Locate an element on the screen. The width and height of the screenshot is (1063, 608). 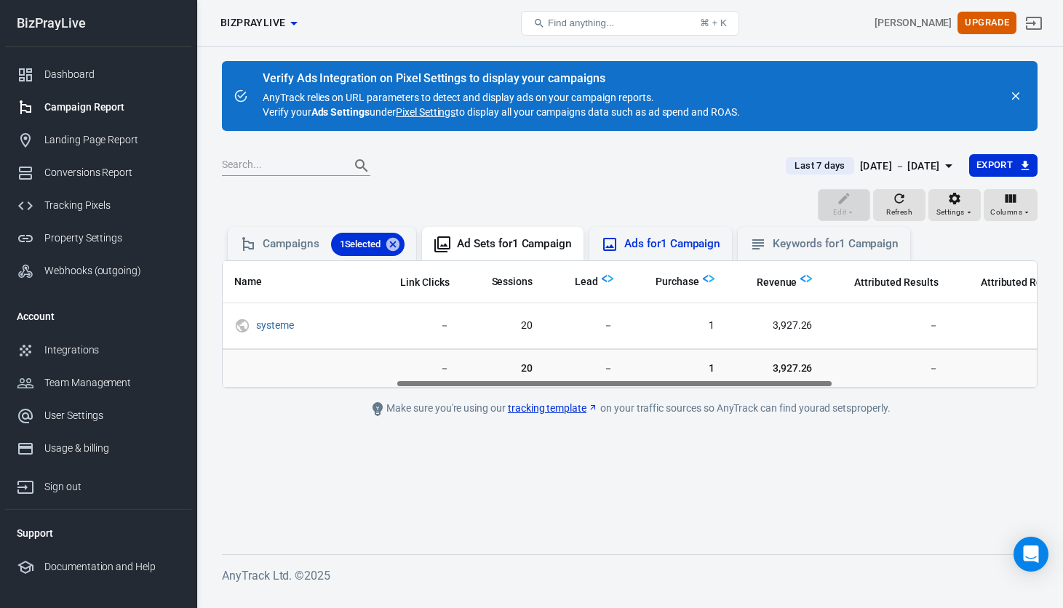
div: Dashboard is located at coordinates (112, 74).